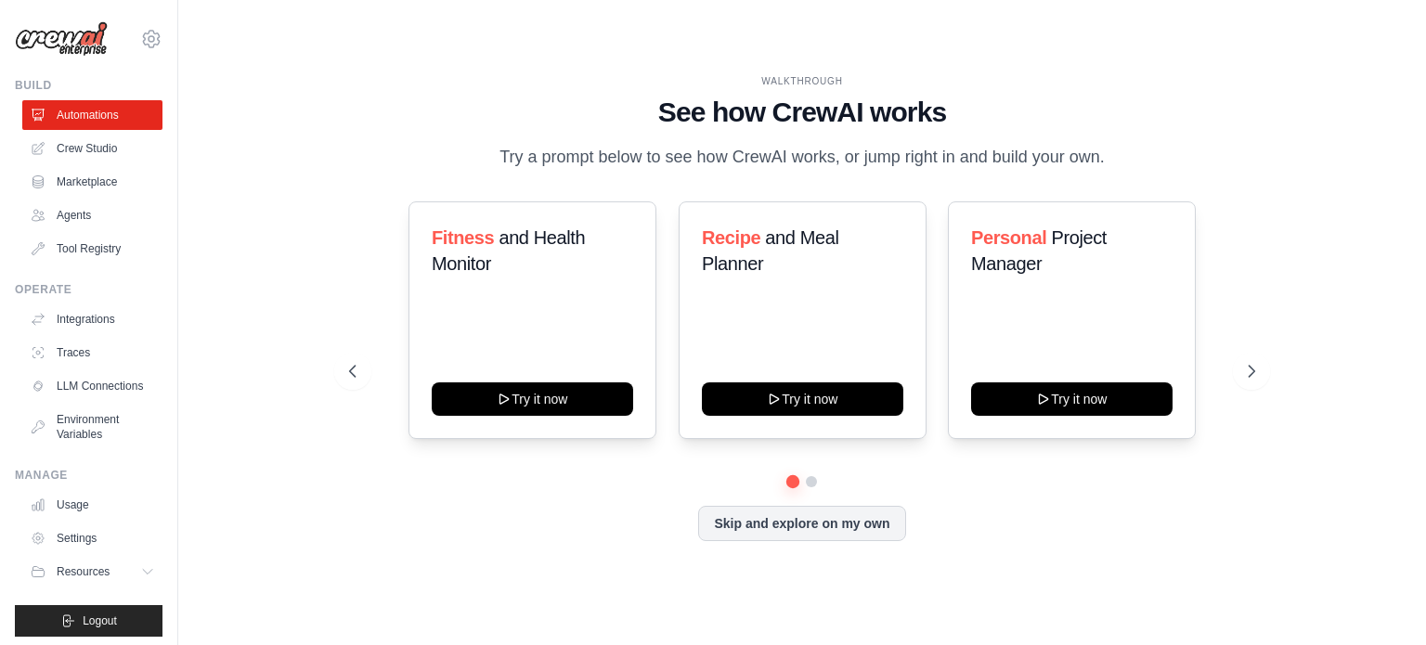  Describe the element at coordinates (1008, 238) in the screenshot. I see `span: Personal` at that location.